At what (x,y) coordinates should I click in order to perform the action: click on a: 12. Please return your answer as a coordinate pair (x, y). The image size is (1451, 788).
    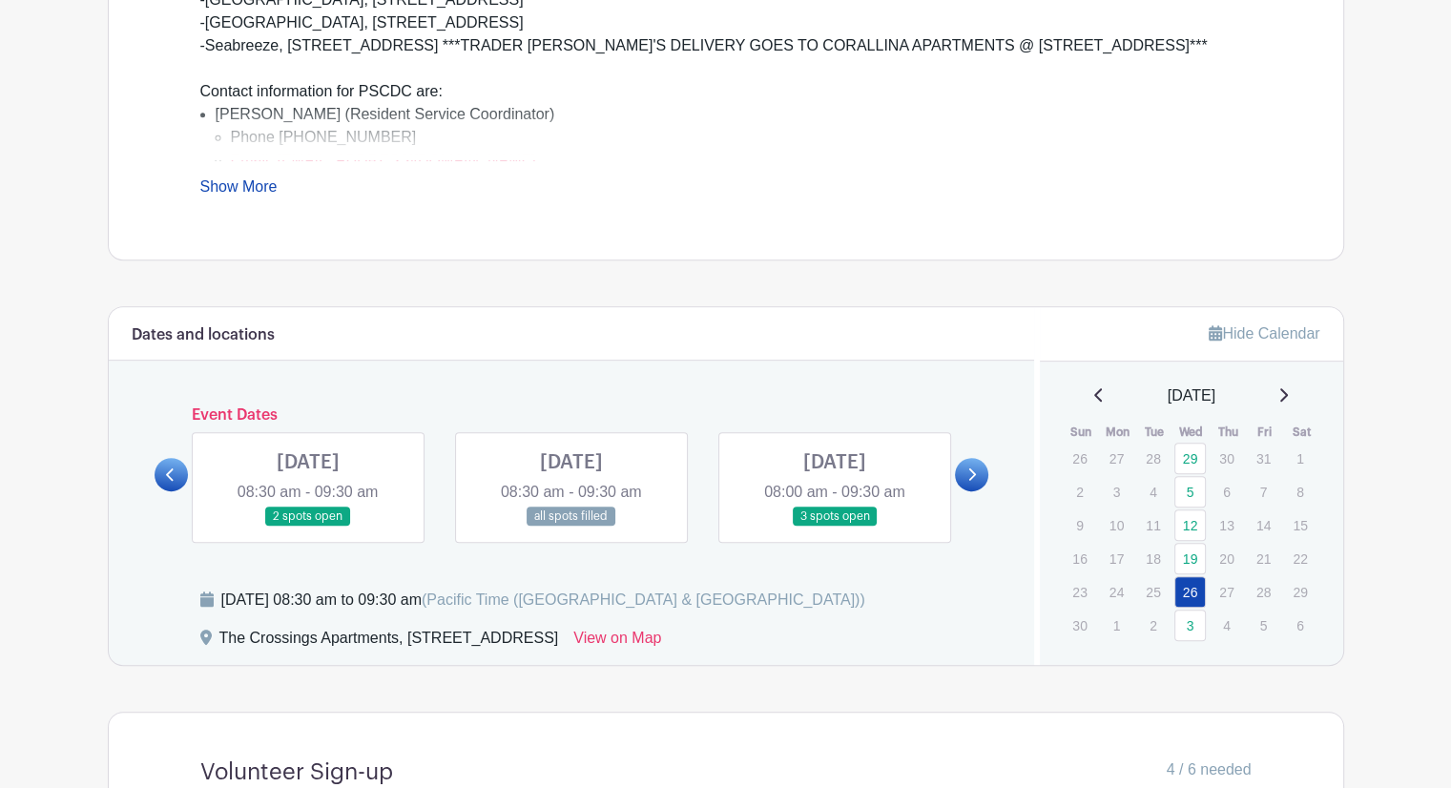
    Looking at the image, I should click on (1190, 525).